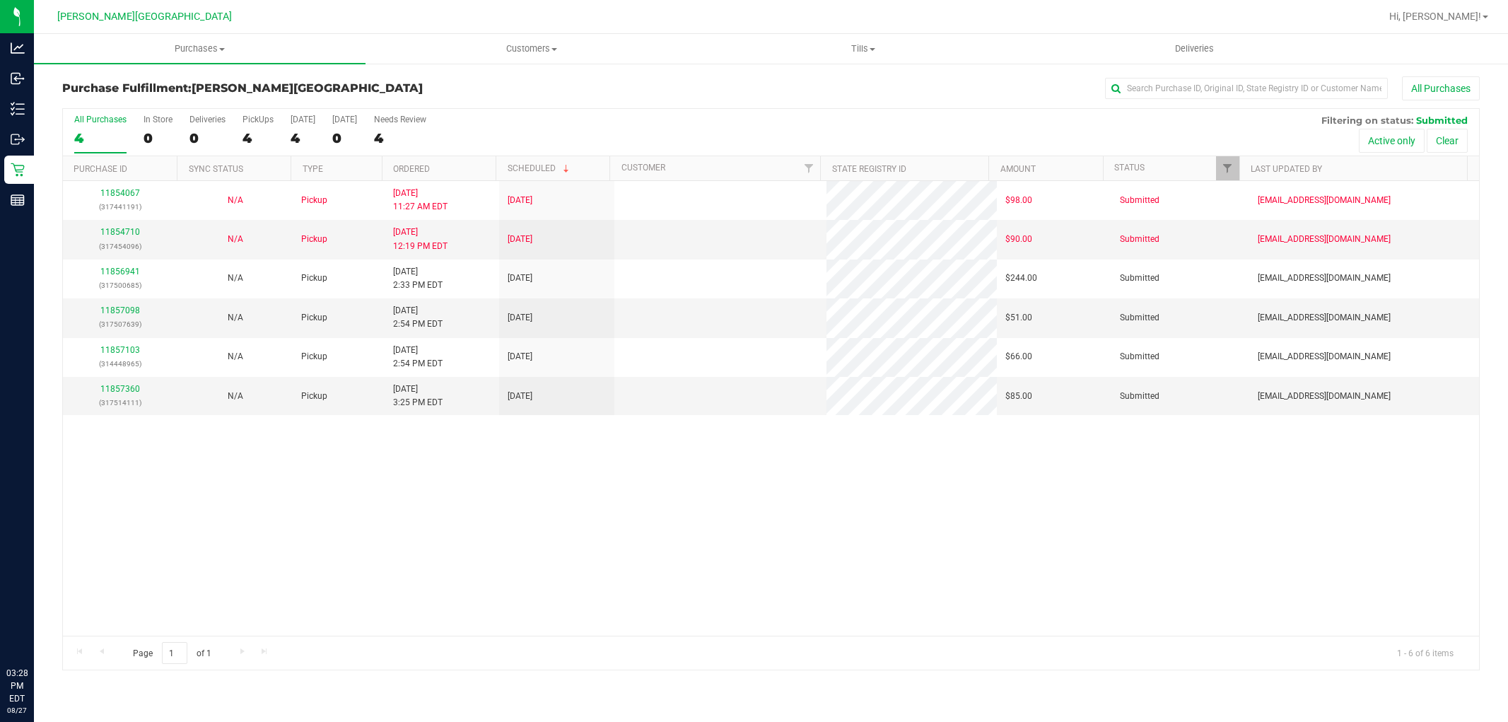 This screenshot has height=722, width=1508. What do you see at coordinates (18, 48) in the screenshot?
I see `inline-svg: Analytics` at bounding box center [18, 48].